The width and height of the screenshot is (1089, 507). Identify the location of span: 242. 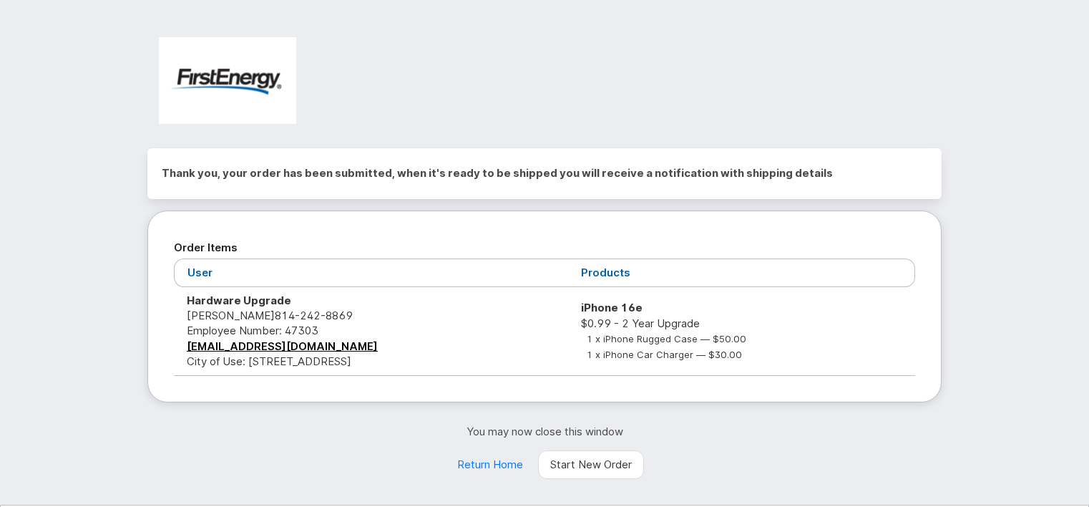
(308, 315).